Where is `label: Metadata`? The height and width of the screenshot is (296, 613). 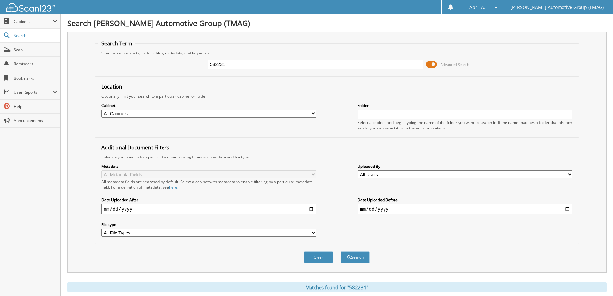 label: Metadata is located at coordinates (209, 166).